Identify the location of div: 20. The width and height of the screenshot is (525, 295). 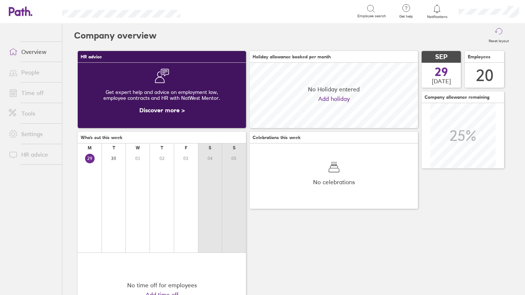
(485, 75).